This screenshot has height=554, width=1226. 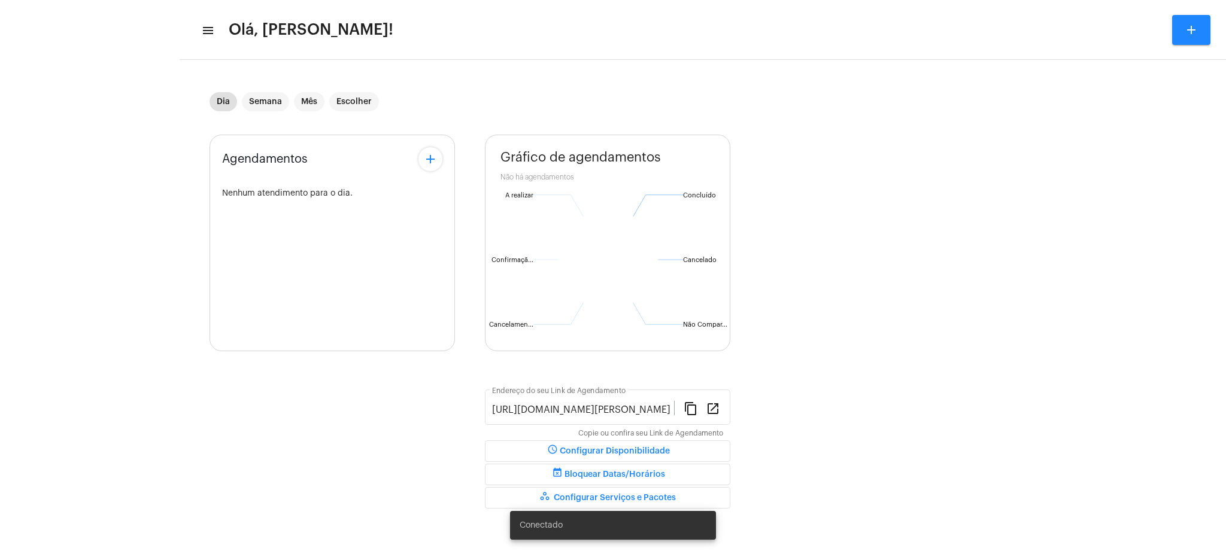 What do you see at coordinates (354, 102) in the screenshot?
I see `mat-chip: Escolher` at bounding box center [354, 102].